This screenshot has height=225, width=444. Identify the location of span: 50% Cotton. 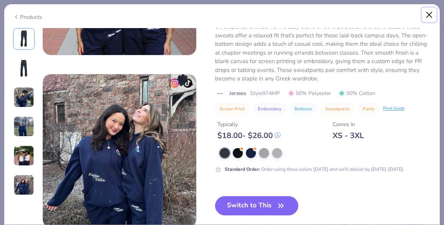
(356, 93).